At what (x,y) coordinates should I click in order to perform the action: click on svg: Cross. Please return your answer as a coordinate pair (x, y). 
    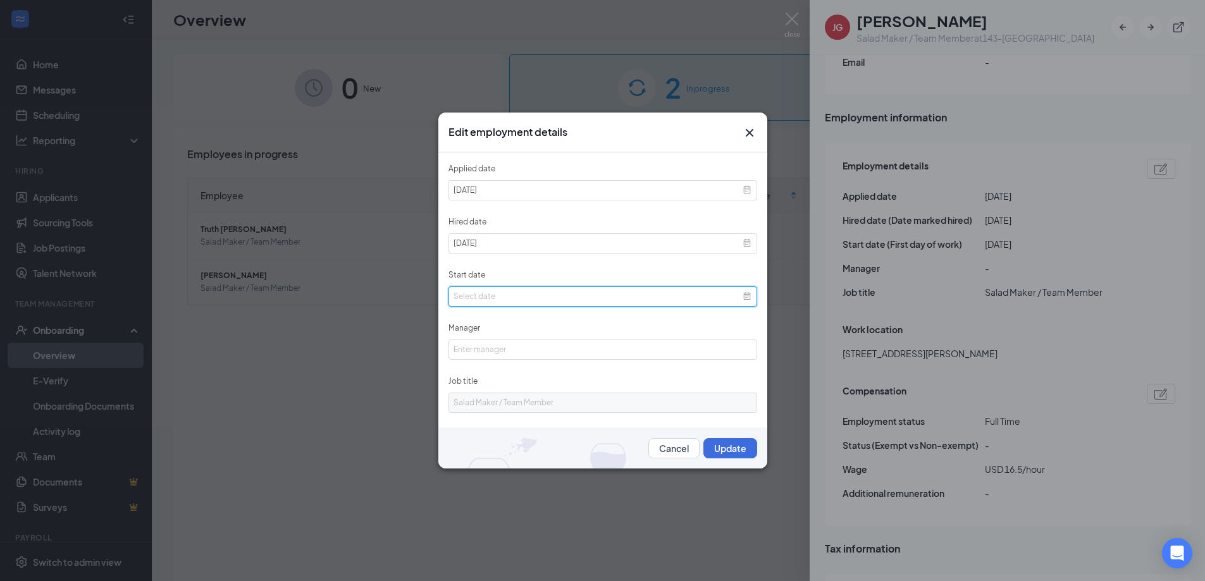
    Looking at the image, I should click on (750, 133).